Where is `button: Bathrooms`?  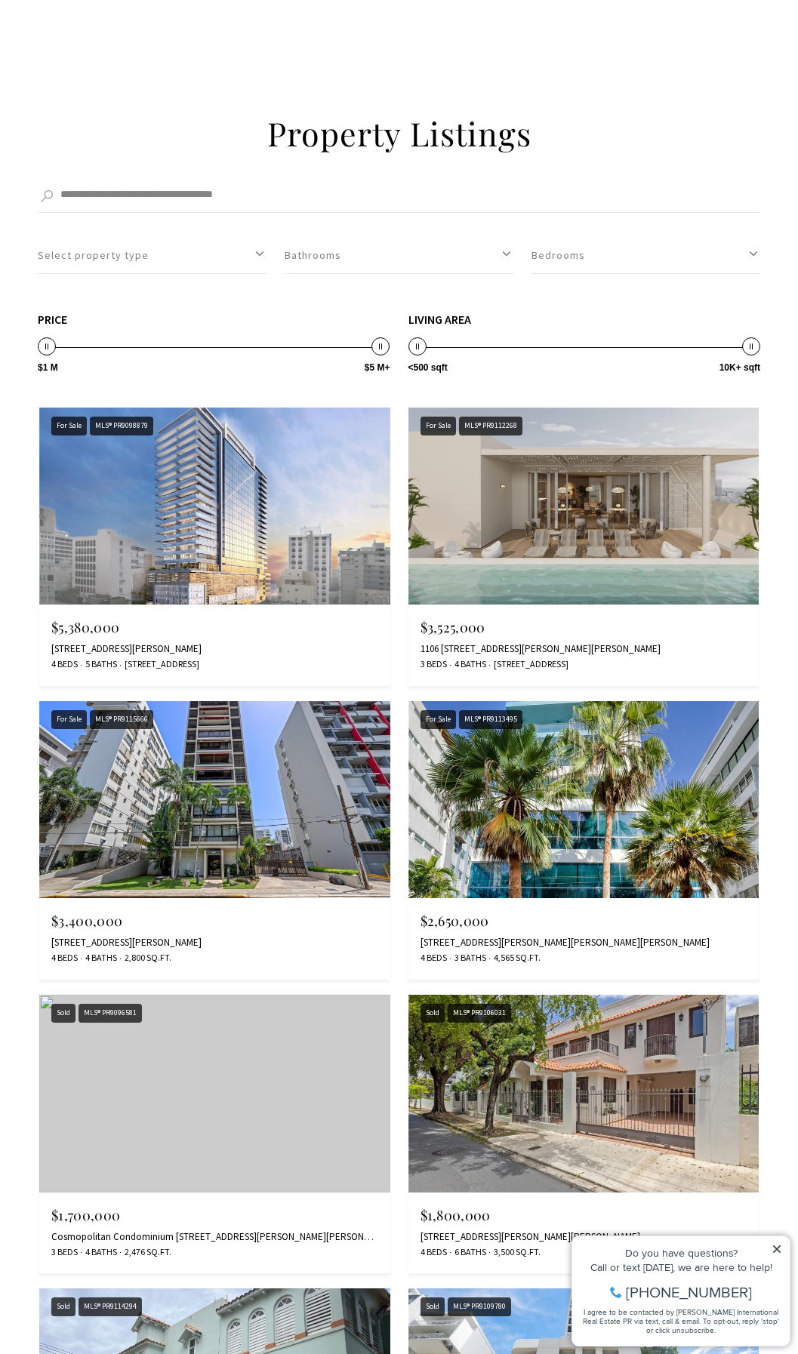
button: Bathrooms is located at coordinates (398, 255).